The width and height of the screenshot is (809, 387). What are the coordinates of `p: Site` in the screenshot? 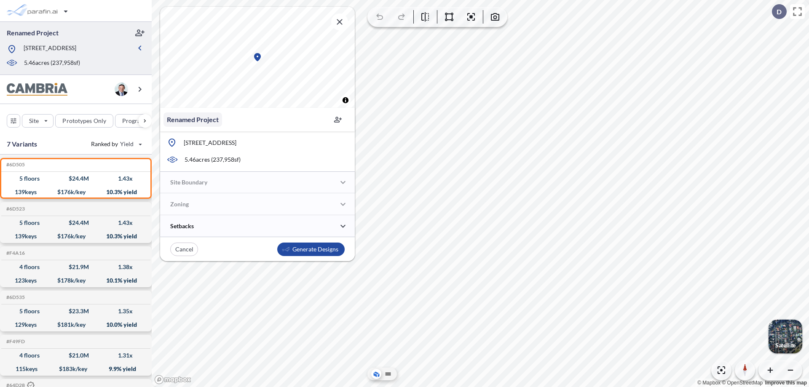 It's located at (34, 121).